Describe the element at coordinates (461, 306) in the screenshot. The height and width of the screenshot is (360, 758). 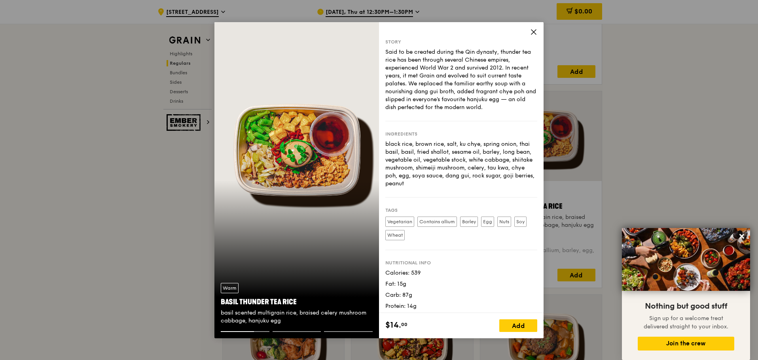
I see `div: Protein: 14g` at that location.